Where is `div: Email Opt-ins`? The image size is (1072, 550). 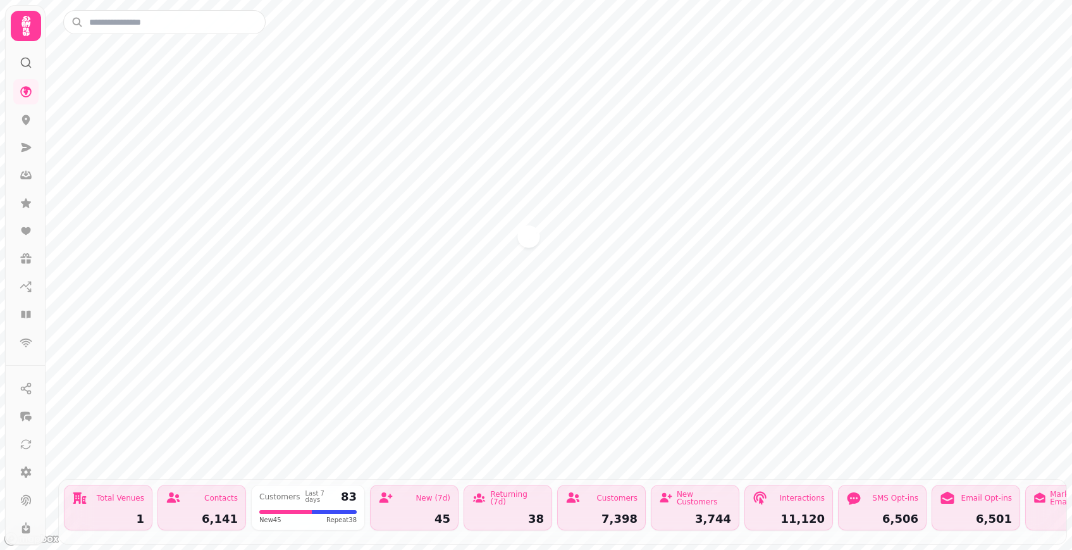 div: Email Opt-ins is located at coordinates (987, 498).